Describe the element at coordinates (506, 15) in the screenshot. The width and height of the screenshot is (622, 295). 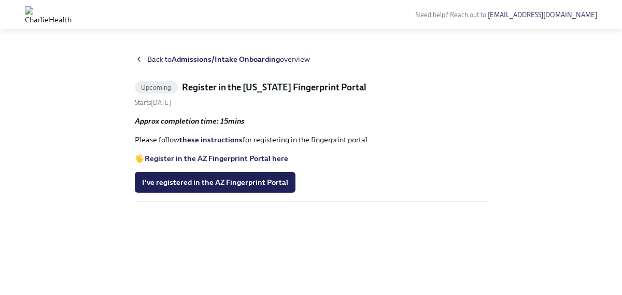
I see `span: Need help? Reach out to` at that location.